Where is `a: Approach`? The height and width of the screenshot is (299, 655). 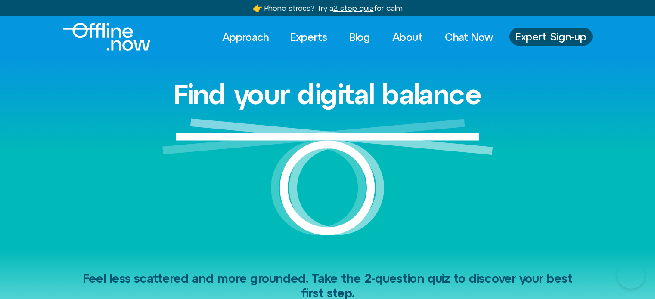 a: Approach is located at coordinates (245, 37).